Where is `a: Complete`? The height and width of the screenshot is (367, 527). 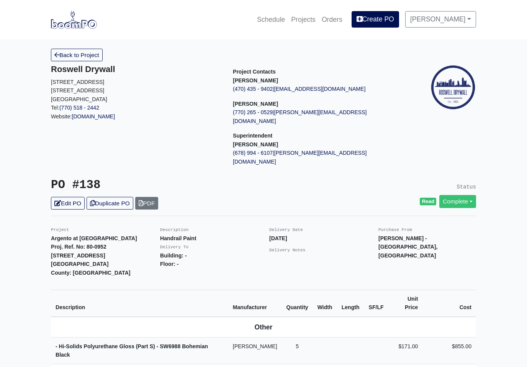 a: Complete is located at coordinates (458, 201).